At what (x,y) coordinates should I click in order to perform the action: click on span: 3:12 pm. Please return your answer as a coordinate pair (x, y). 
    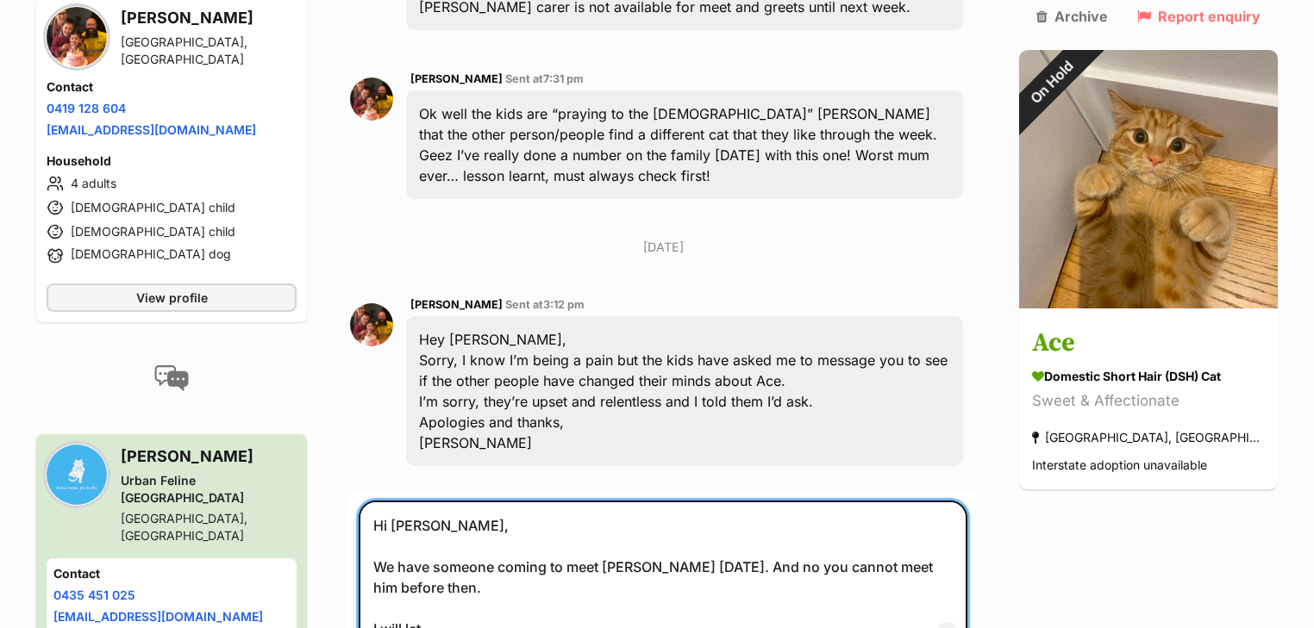
    Looking at the image, I should click on (564, 304).